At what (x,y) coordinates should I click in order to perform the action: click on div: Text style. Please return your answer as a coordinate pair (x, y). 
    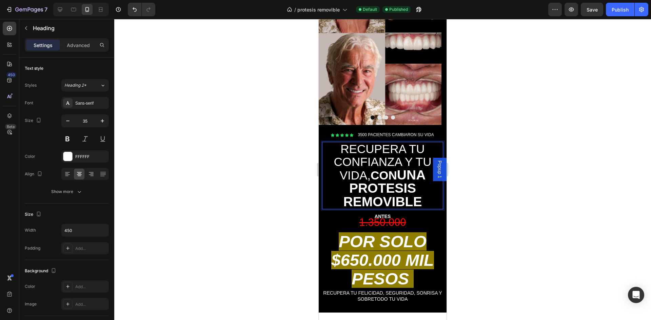
    Looking at the image, I should click on (34, 68).